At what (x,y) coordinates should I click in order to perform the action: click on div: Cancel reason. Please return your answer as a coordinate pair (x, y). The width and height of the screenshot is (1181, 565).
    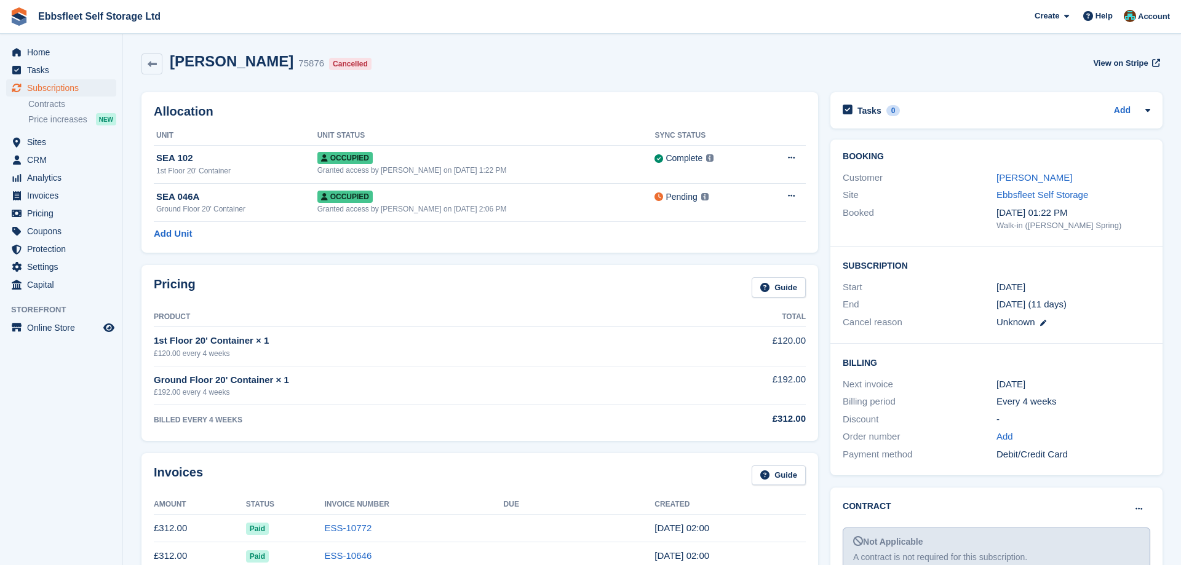
    Looking at the image, I should click on (920, 322).